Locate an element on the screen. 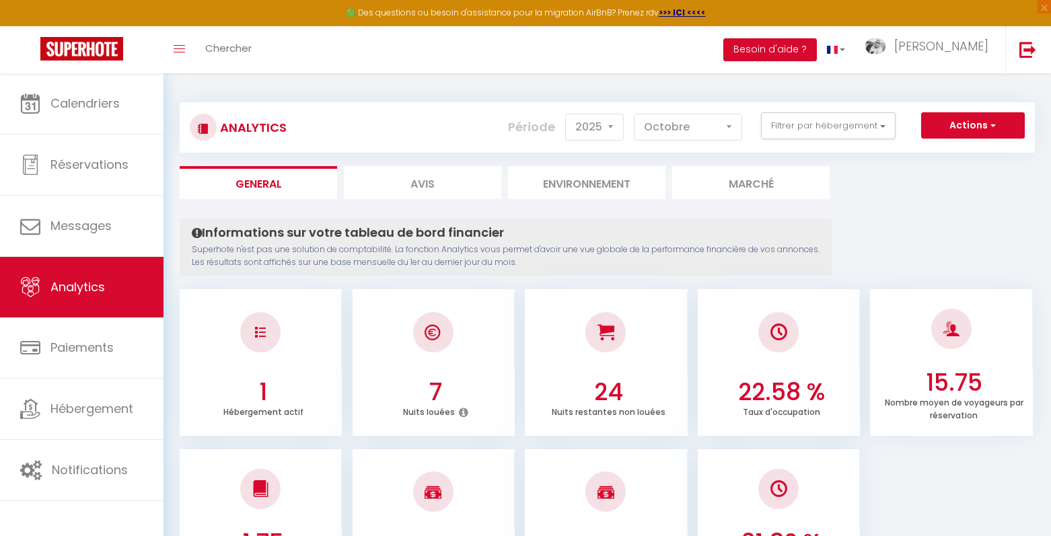 The width and height of the screenshot is (1051, 536). p: Taux d'occupation is located at coordinates (781, 411).